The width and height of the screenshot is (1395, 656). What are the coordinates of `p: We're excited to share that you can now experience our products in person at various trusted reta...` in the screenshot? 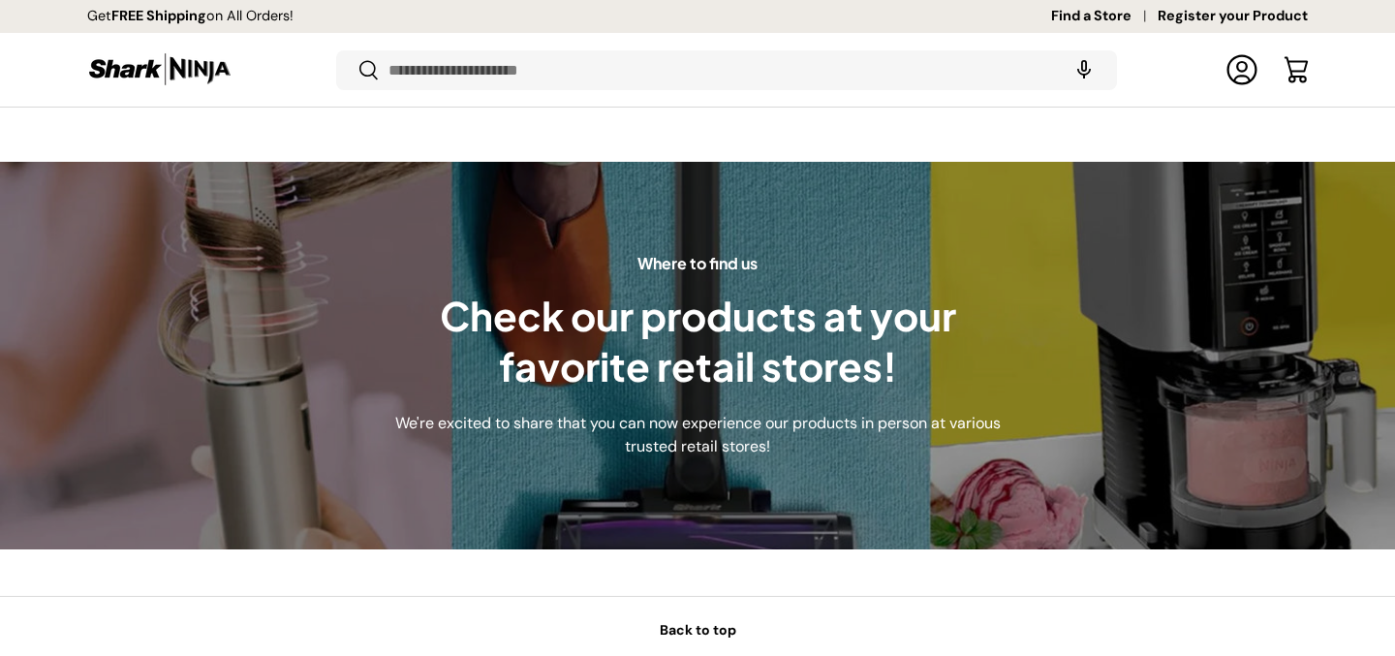 It's located at (698, 435).